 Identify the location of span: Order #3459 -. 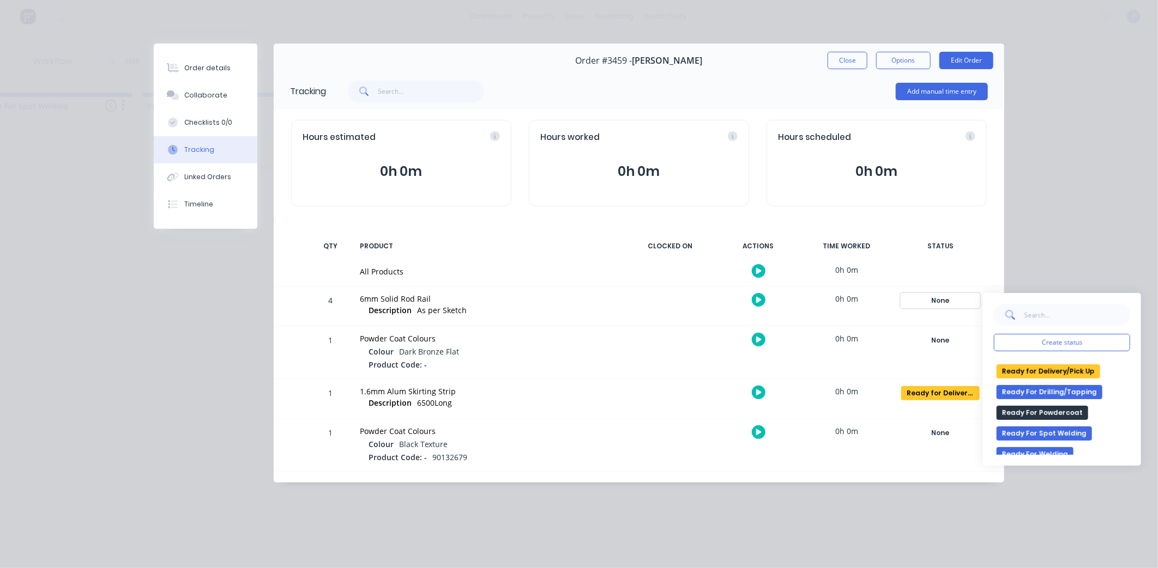
(604, 61).